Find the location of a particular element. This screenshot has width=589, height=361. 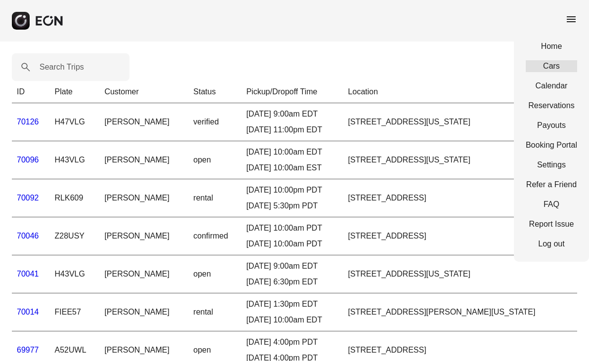

td: RLK609 is located at coordinates (75, 198).